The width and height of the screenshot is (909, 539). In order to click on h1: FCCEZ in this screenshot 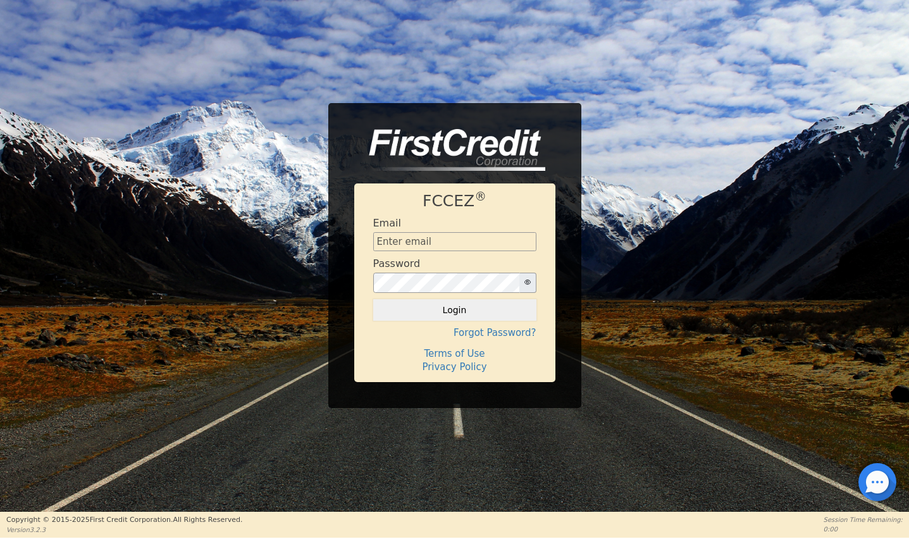, I will do `click(455, 201)`.